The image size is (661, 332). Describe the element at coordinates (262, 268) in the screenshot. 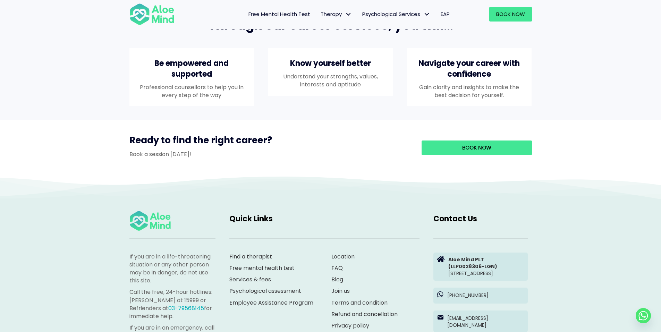

I see `a: Free mental health test` at that location.